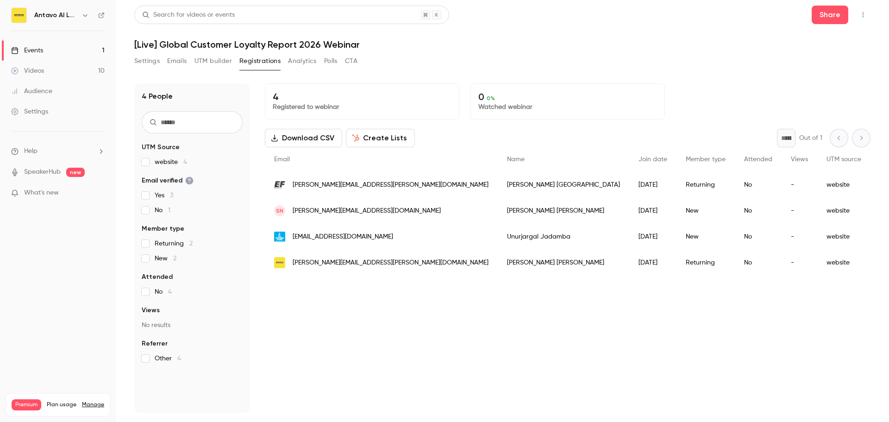  I want to click on button: Settings, so click(147, 61).